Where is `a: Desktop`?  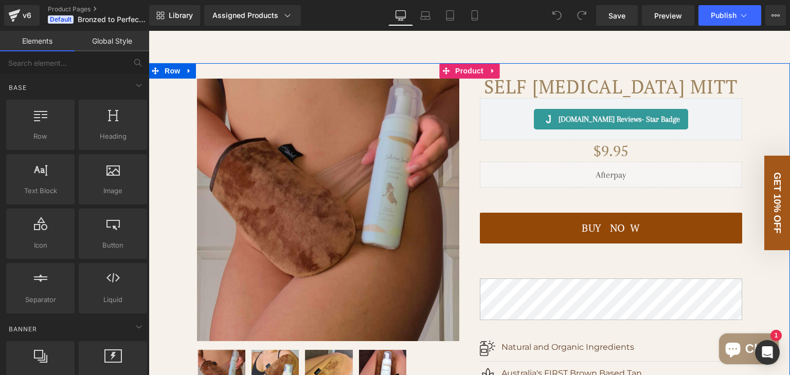
a: Desktop is located at coordinates (400, 15).